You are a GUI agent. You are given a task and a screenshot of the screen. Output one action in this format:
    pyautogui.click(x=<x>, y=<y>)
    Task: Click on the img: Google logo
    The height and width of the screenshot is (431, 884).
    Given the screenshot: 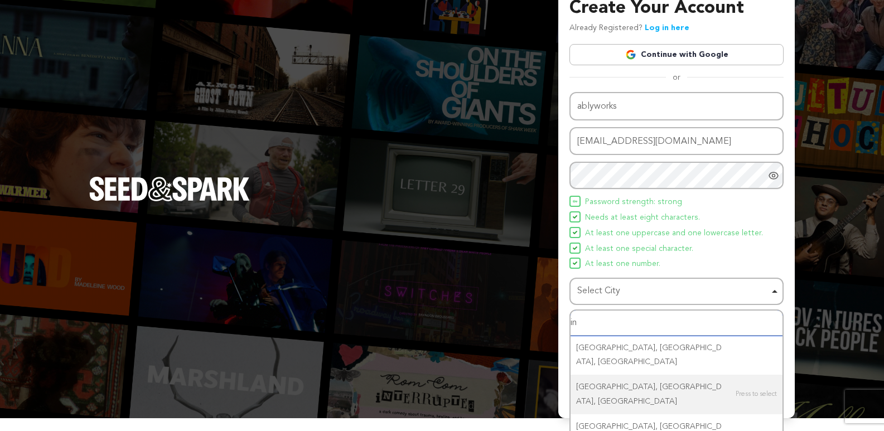 What is the action you would take?
    pyautogui.click(x=631, y=55)
    